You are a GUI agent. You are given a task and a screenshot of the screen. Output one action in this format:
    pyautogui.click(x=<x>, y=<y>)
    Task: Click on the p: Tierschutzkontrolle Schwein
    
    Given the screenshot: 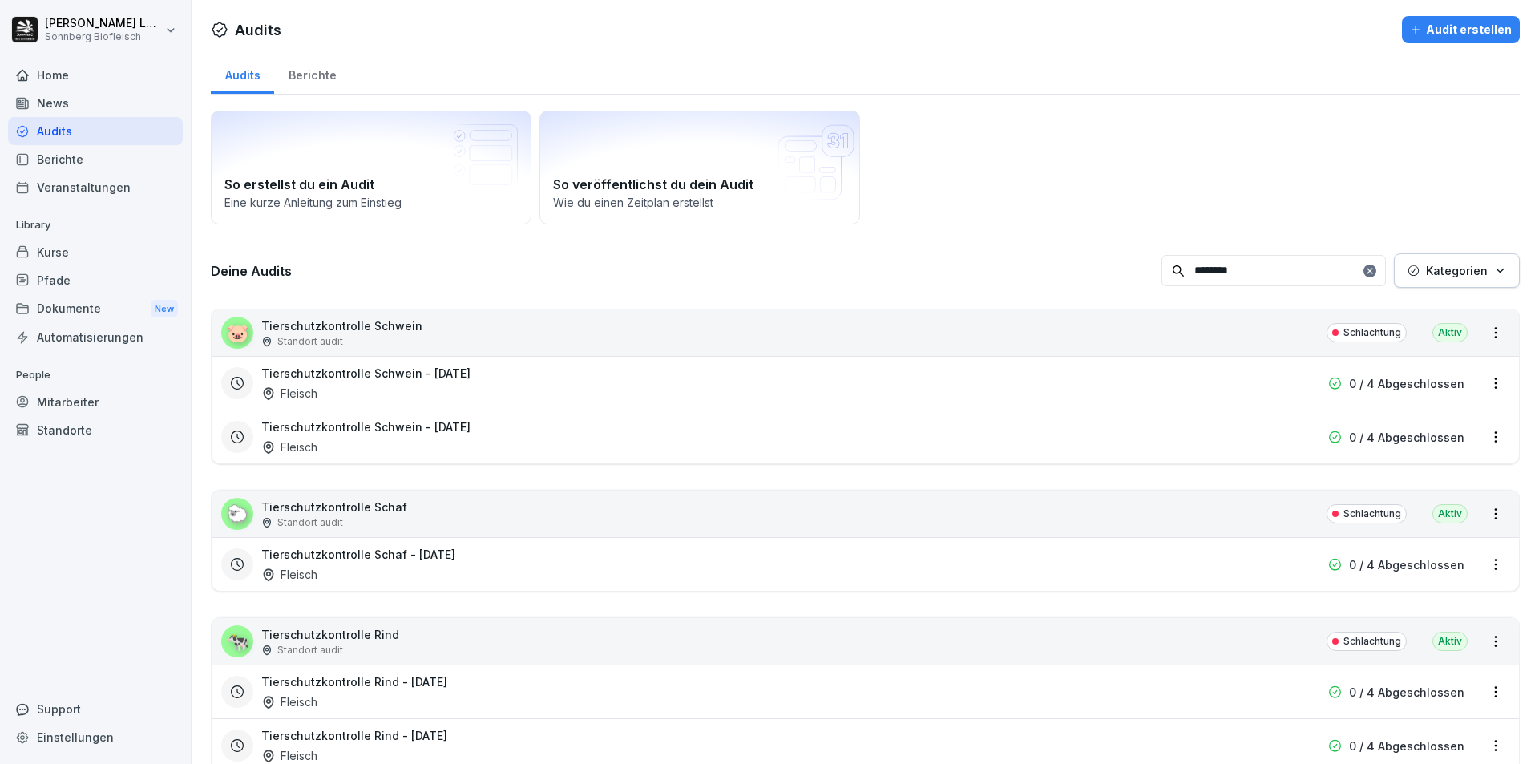 What is the action you would take?
    pyautogui.click(x=342, y=325)
    